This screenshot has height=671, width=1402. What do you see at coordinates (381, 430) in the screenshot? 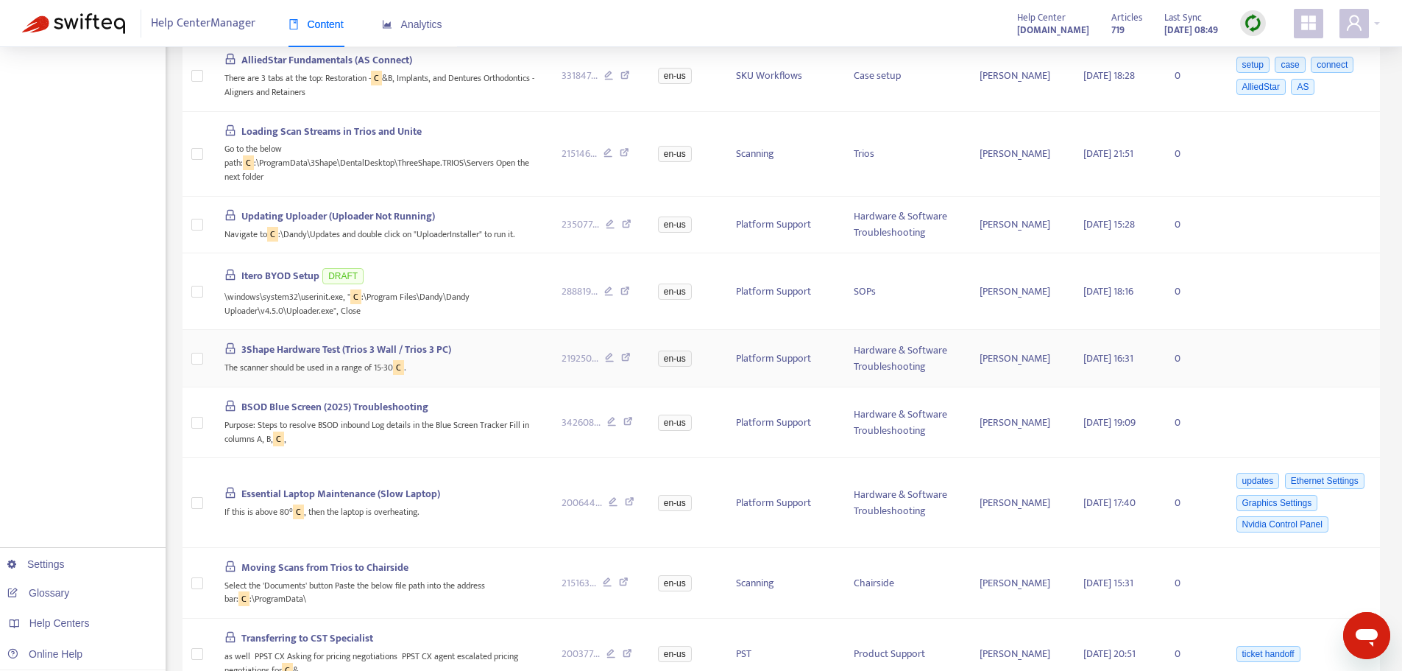
I see `div: Purpose: Steps to resolve BSOD inbound Log details in the Blue Screen Tracker Fill in columns A, ...` at bounding box center [381, 430].